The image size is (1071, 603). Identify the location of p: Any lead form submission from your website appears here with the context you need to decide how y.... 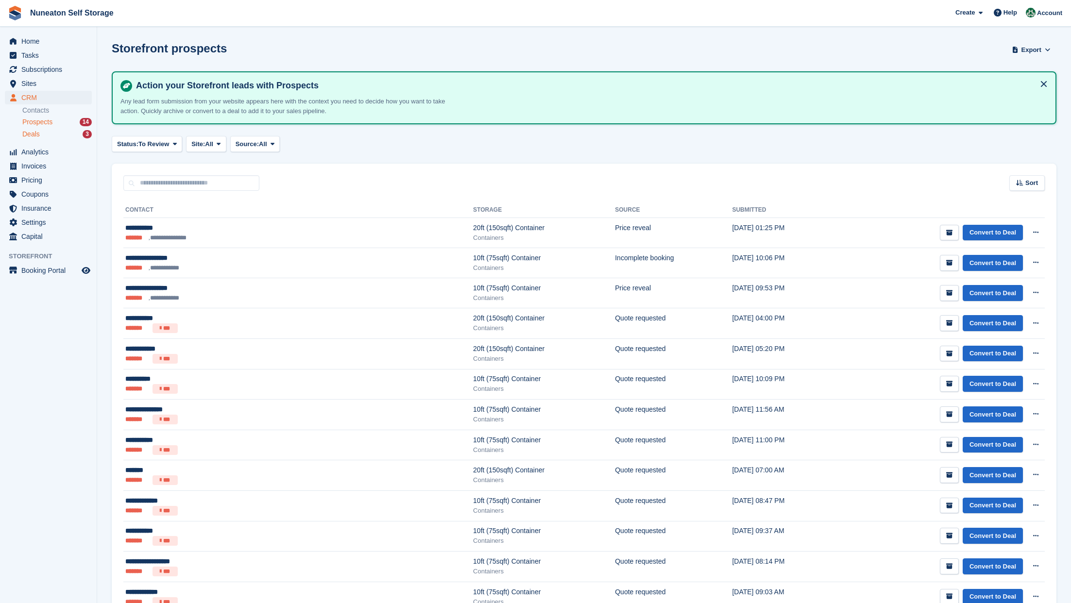
(290, 106).